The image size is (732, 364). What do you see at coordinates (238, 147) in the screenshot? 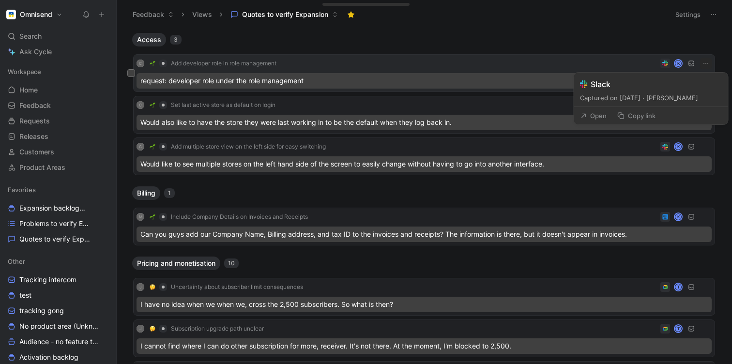
I see `button: 🌱Add multiple store view on the left side for easy switching` at bounding box center [238, 147].